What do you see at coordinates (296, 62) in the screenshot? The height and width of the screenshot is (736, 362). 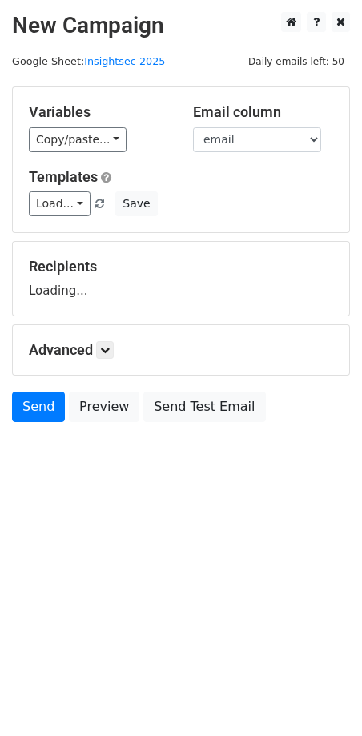 I see `span: Daily emails left: 50` at bounding box center [296, 62].